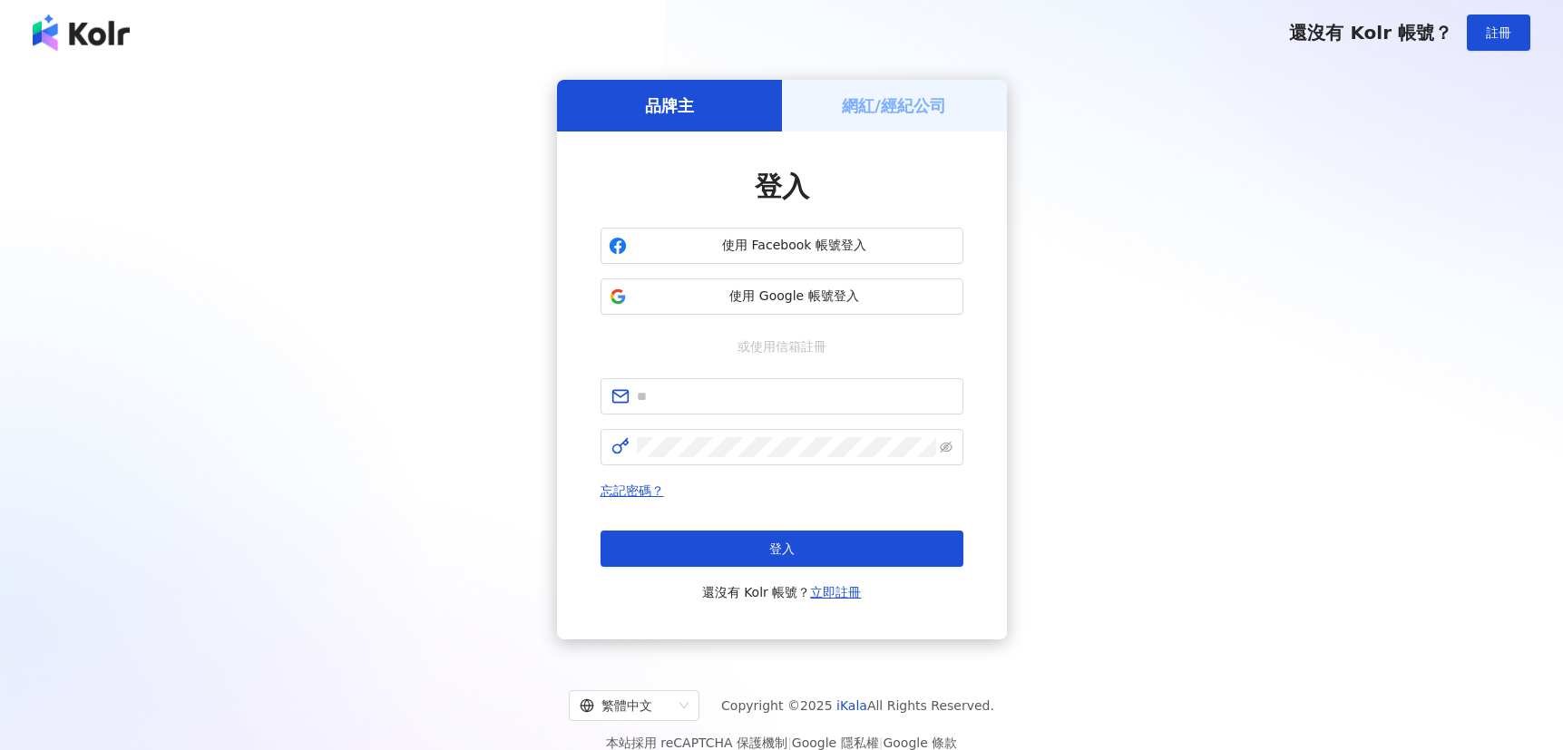 This screenshot has width=1563, height=750. What do you see at coordinates (782, 297) in the screenshot?
I see `button: 使用 Google 帳號登入` at bounding box center [782, 297].